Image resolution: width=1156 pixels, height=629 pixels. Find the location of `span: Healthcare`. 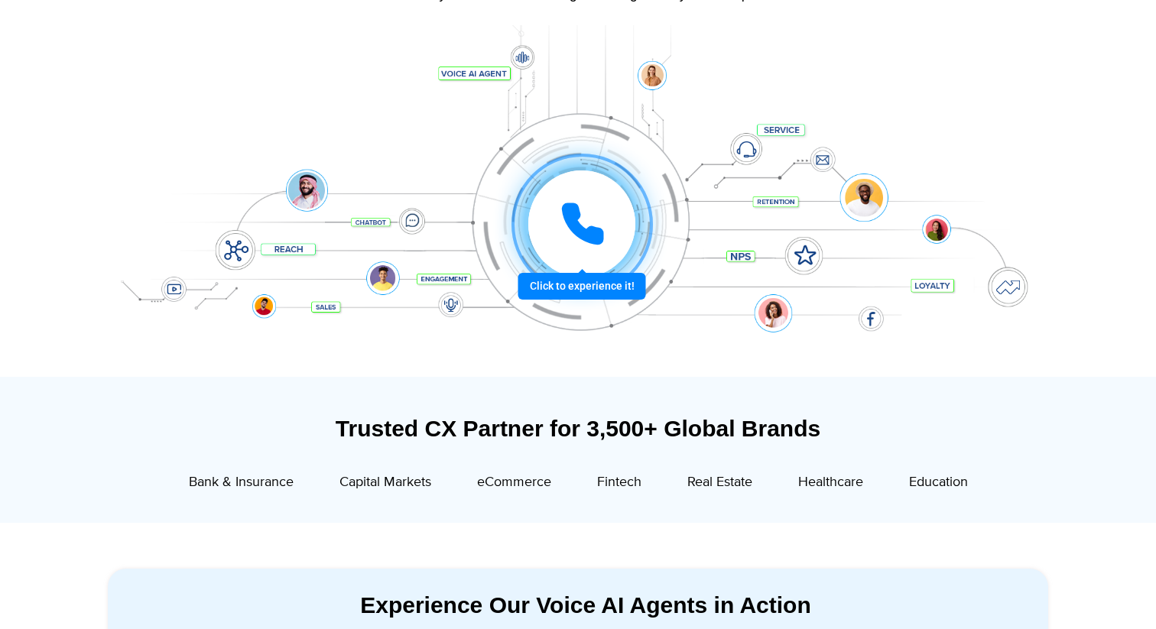

span: Healthcare is located at coordinates (830, 482).